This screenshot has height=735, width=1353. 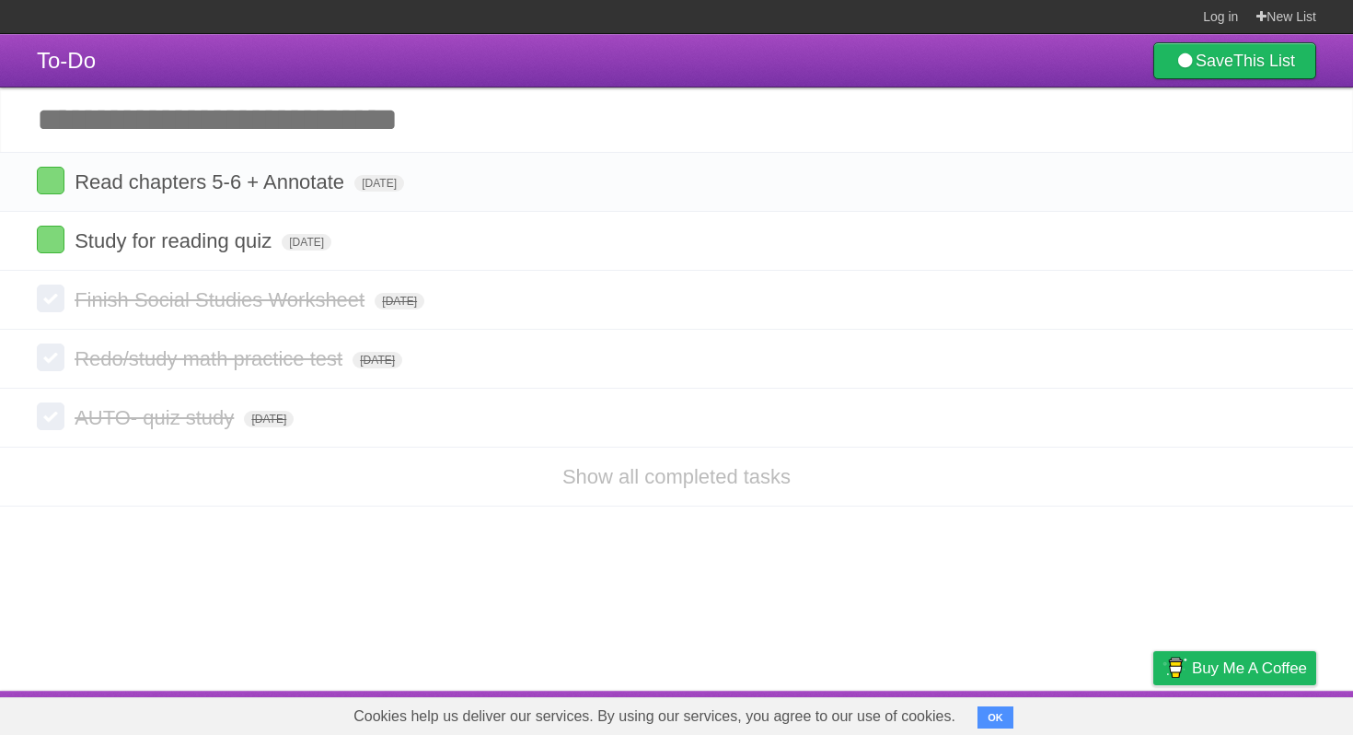 I want to click on span: Study for reading quiz, so click(x=175, y=240).